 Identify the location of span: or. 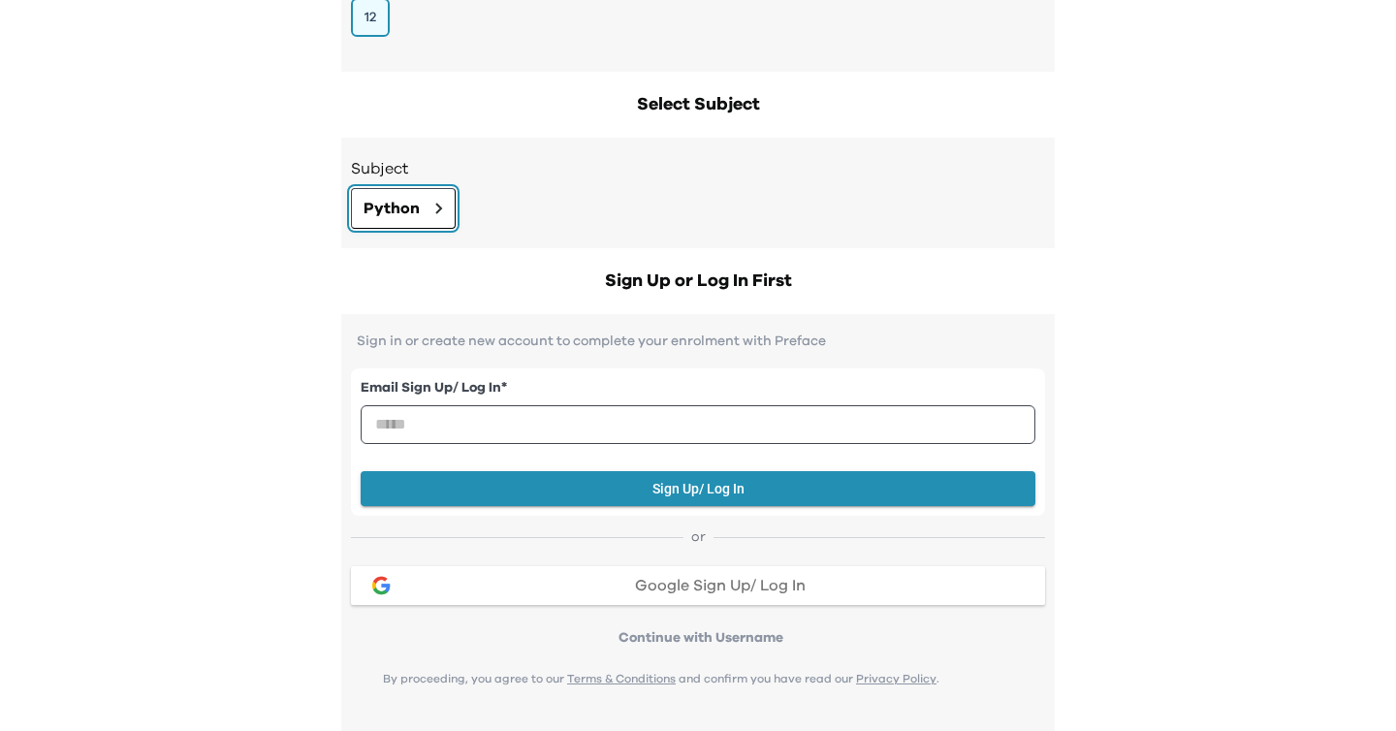
(698, 537).